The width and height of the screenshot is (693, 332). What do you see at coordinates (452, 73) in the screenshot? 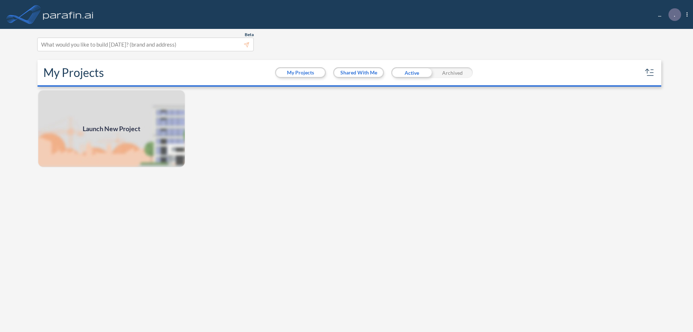
I see `div: Archived` at bounding box center [452, 73].